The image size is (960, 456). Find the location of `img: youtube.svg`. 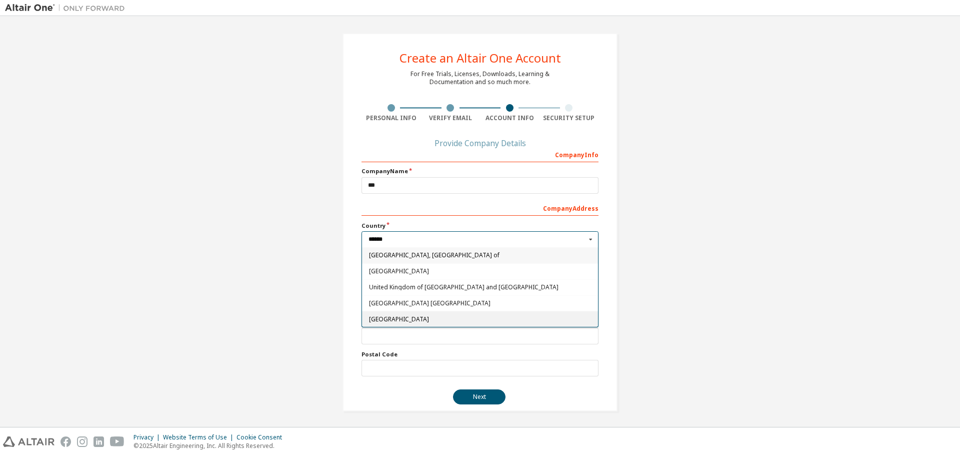

img: youtube.svg is located at coordinates (117, 441).